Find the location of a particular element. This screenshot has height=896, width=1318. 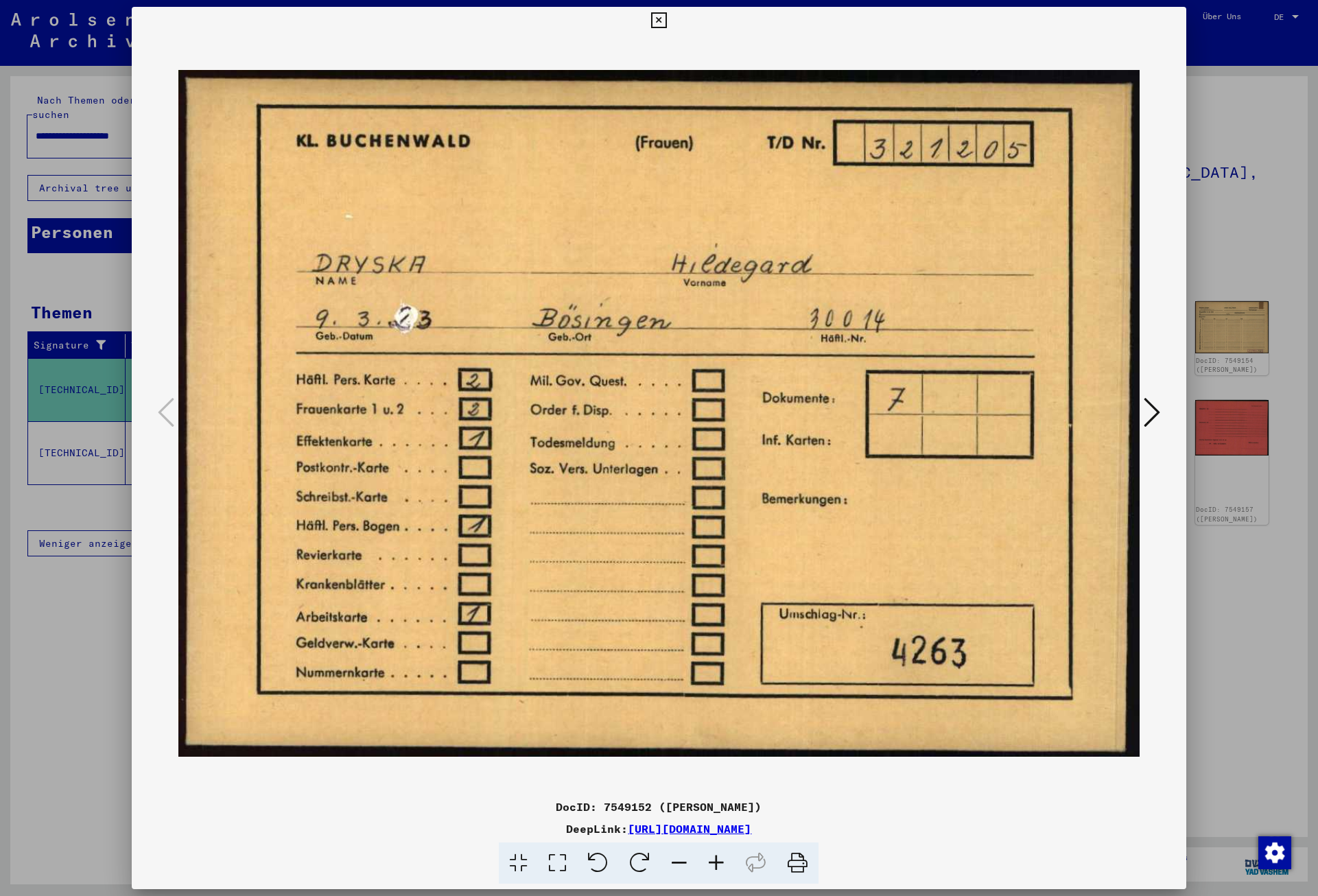

div: DeepLink: is located at coordinates (659, 829).